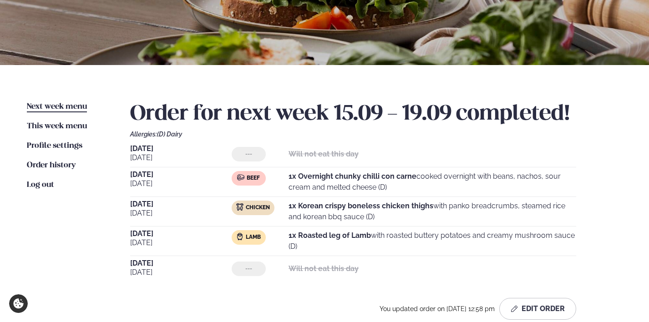 This screenshot has height=322, width=649. What do you see at coordinates (41, 185) in the screenshot?
I see `a: Log out` at bounding box center [41, 185].